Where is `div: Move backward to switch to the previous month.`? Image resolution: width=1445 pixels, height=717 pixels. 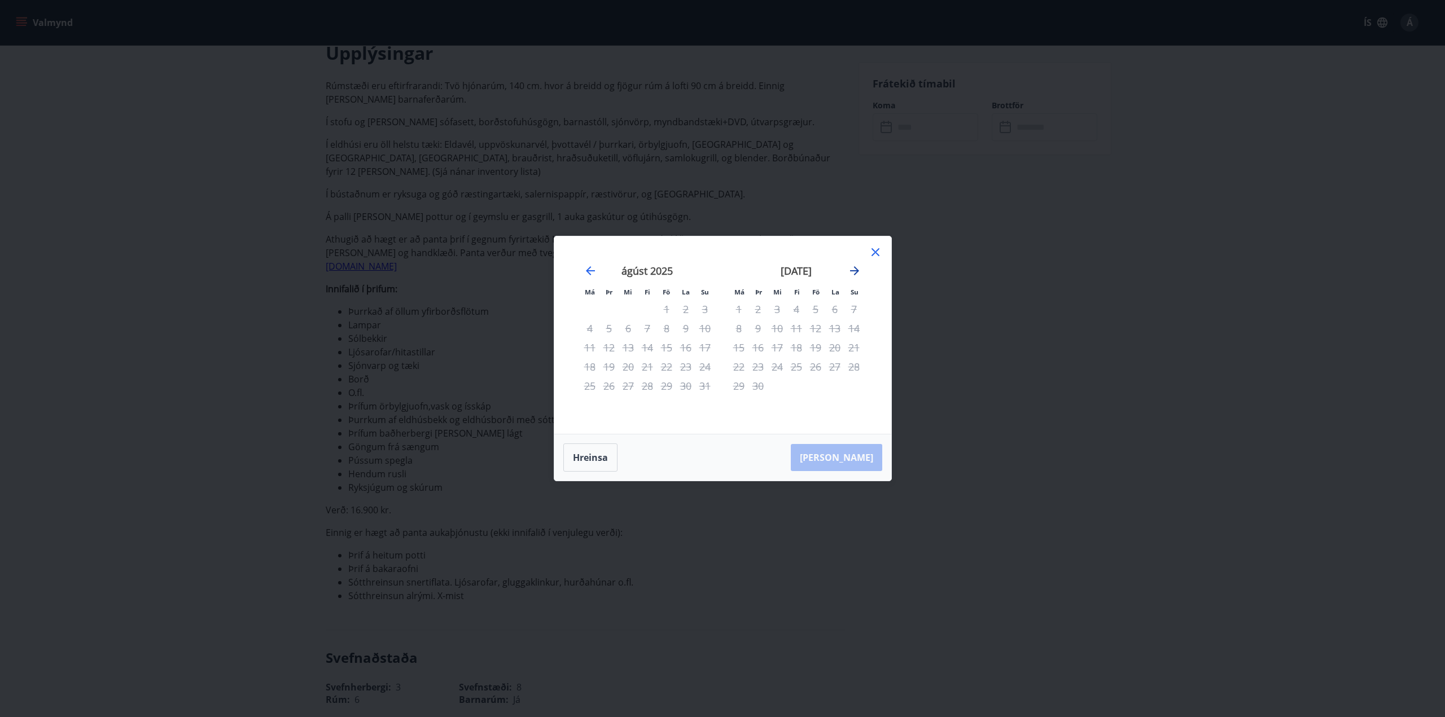 div: Move backward to switch to the previous month. is located at coordinates (590, 271).